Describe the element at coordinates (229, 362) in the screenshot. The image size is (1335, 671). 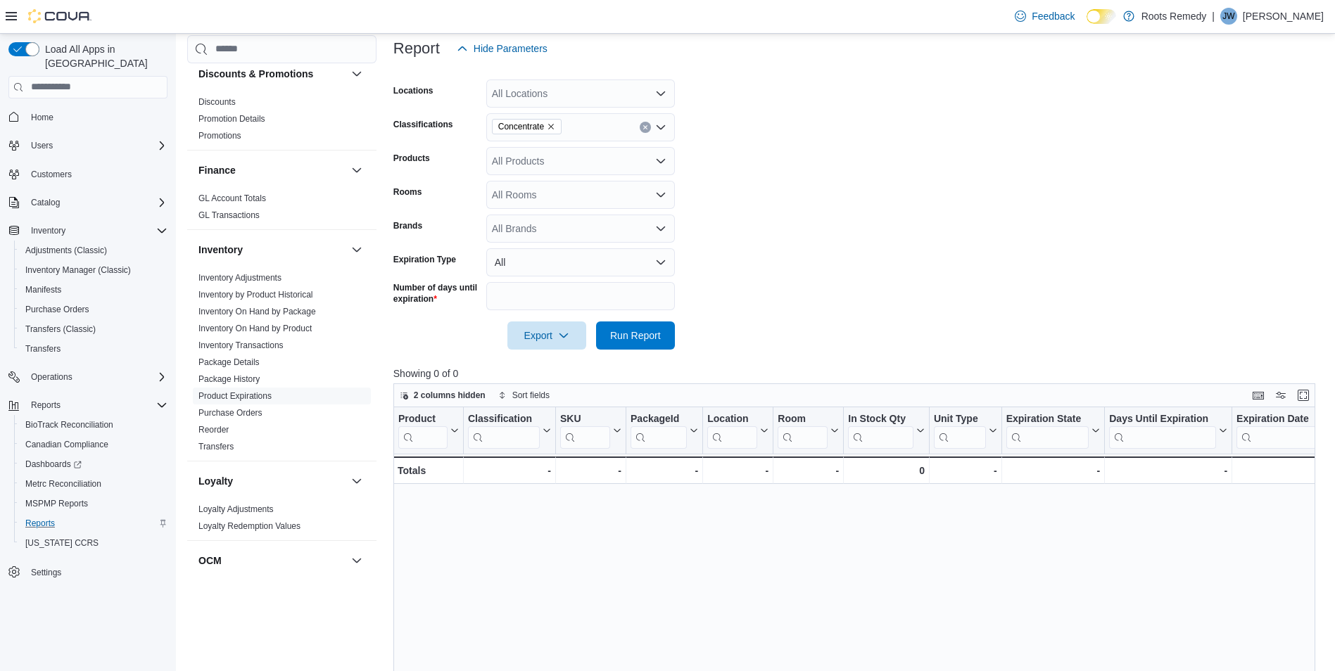
I see `span: Package Details` at that location.